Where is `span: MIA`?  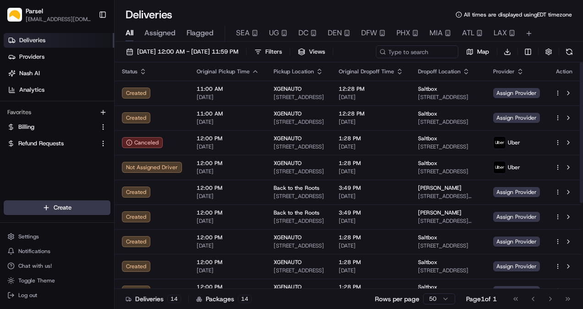 span: MIA is located at coordinates (436, 33).